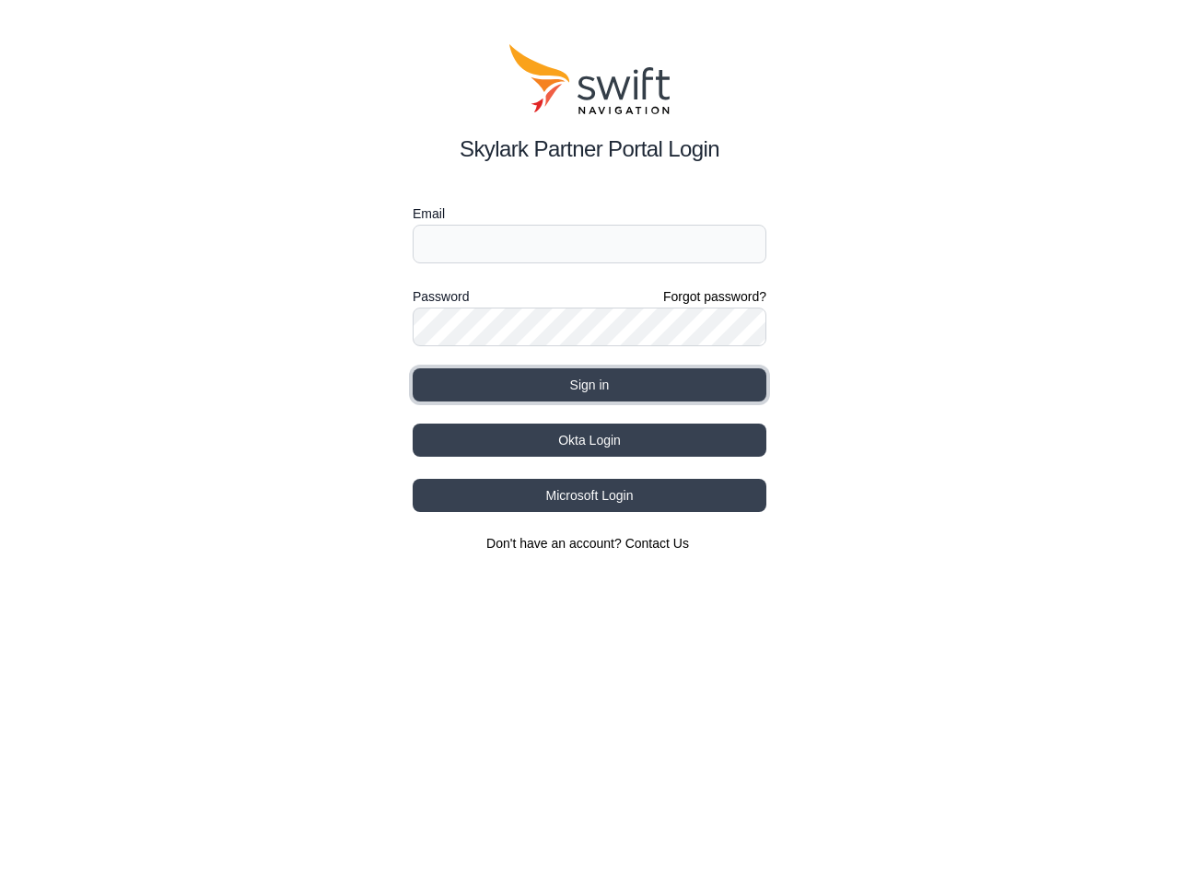 The width and height of the screenshot is (1179, 884). What do you see at coordinates (440, 297) in the screenshot?
I see `label: Password` at bounding box center [440, 297].